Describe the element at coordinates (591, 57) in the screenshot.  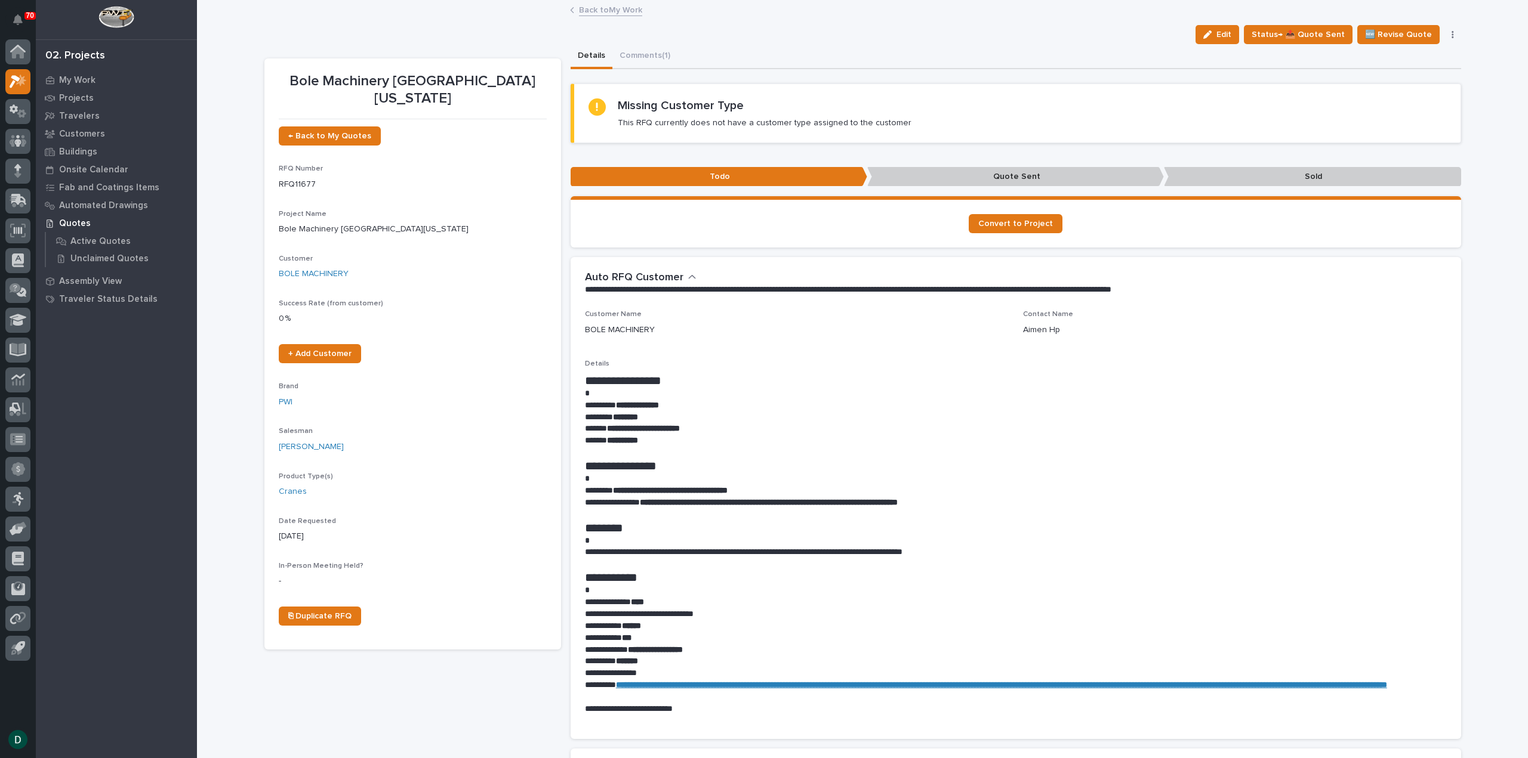
I see `button: Details` at that location.